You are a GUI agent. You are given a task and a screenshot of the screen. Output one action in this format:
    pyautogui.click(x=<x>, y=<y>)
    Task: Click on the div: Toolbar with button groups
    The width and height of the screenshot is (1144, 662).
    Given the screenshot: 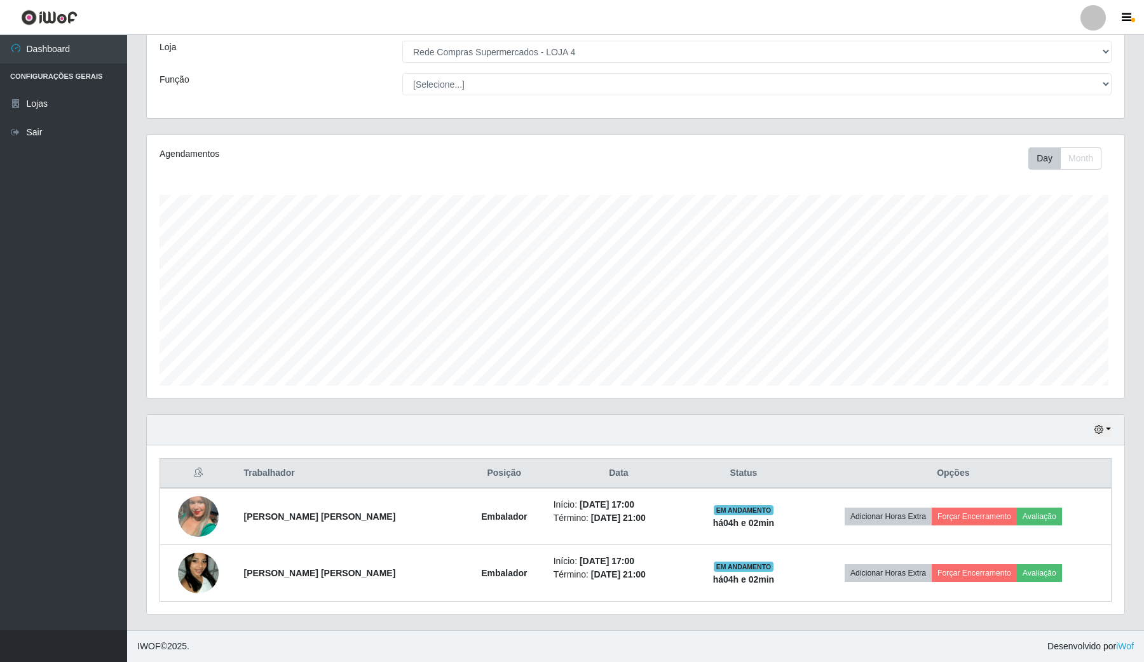 What is the action you would take?
    pyautogui.click(x=1069, y=158)
    